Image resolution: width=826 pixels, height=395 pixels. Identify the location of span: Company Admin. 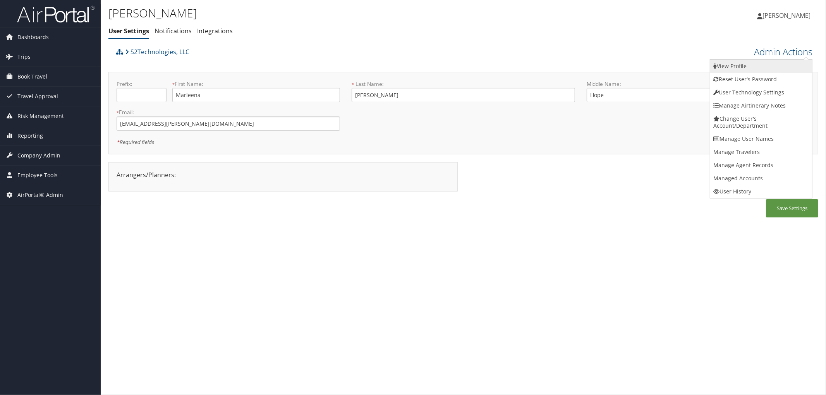
(39, 156).